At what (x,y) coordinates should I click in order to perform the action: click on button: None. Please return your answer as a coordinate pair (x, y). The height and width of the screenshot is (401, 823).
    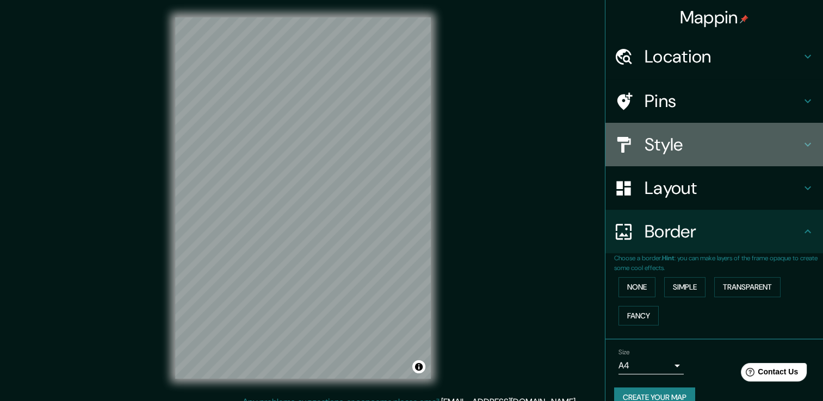
    Looking at the image, I should click on (637, 287).